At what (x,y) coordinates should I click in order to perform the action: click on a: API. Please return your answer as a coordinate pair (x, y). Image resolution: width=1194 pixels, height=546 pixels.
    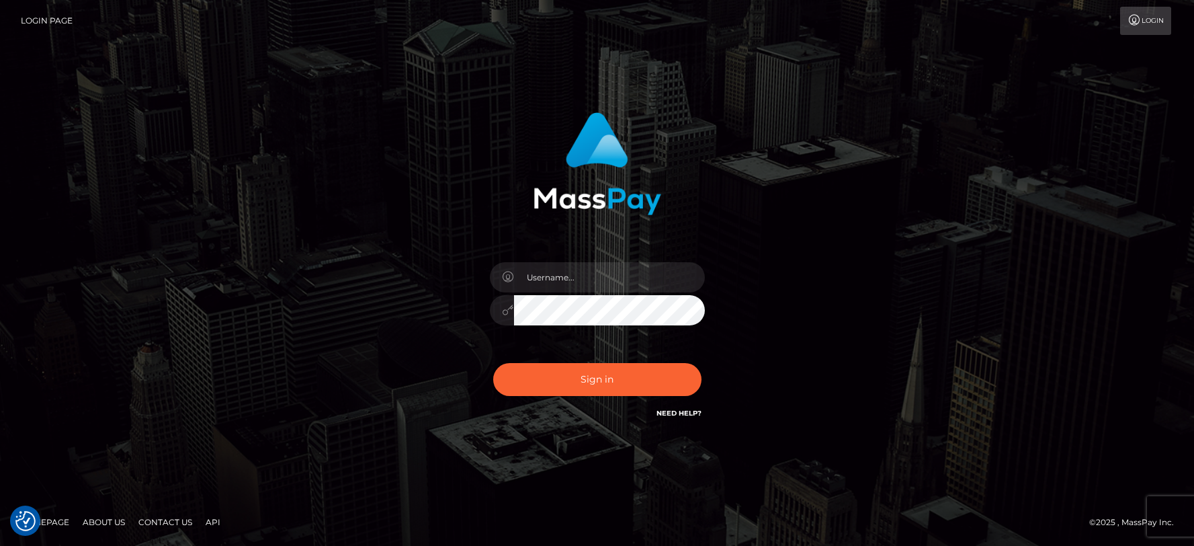
    Looking at the image, I should click on (213, 521).